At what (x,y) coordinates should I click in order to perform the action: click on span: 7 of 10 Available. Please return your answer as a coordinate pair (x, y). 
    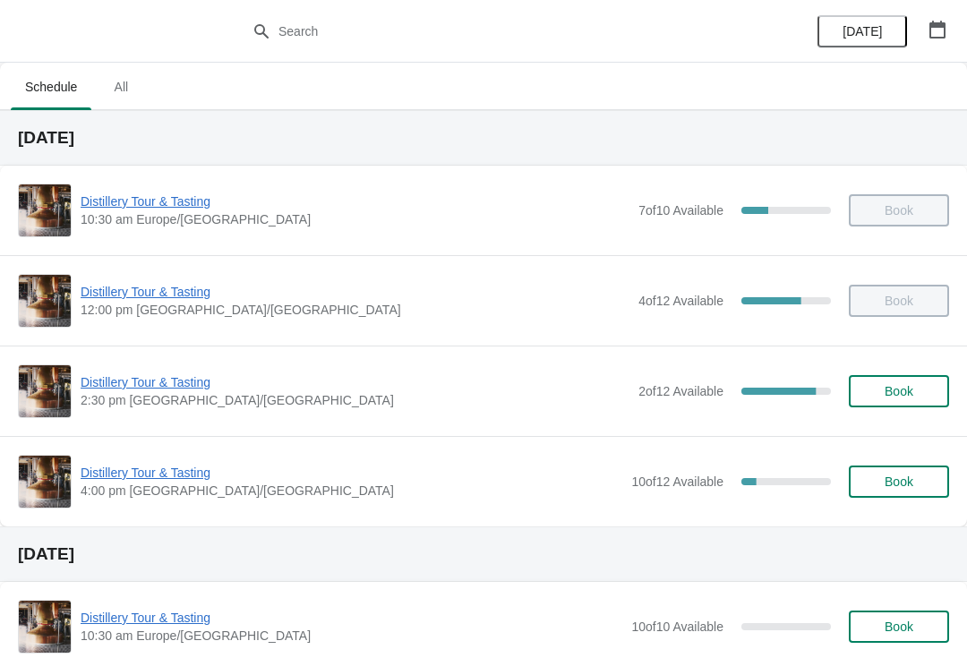
    Looking at the image, I should click on (680, 210).